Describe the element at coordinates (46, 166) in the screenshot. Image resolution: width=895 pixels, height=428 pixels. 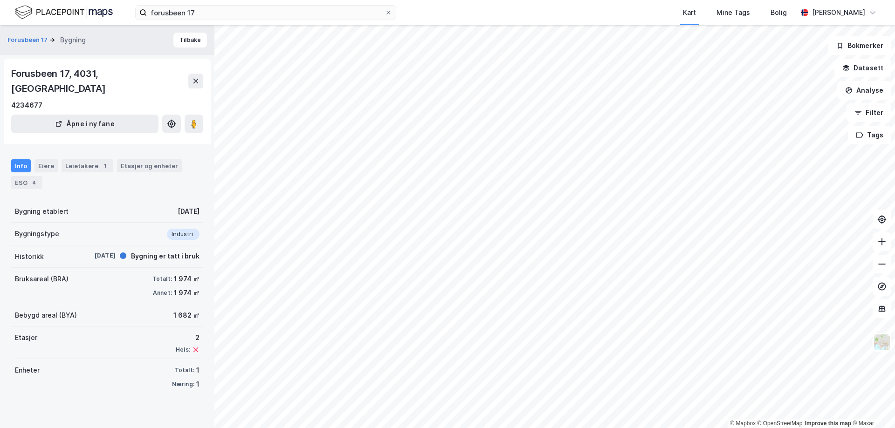
I see `div: Eiere` at that location.